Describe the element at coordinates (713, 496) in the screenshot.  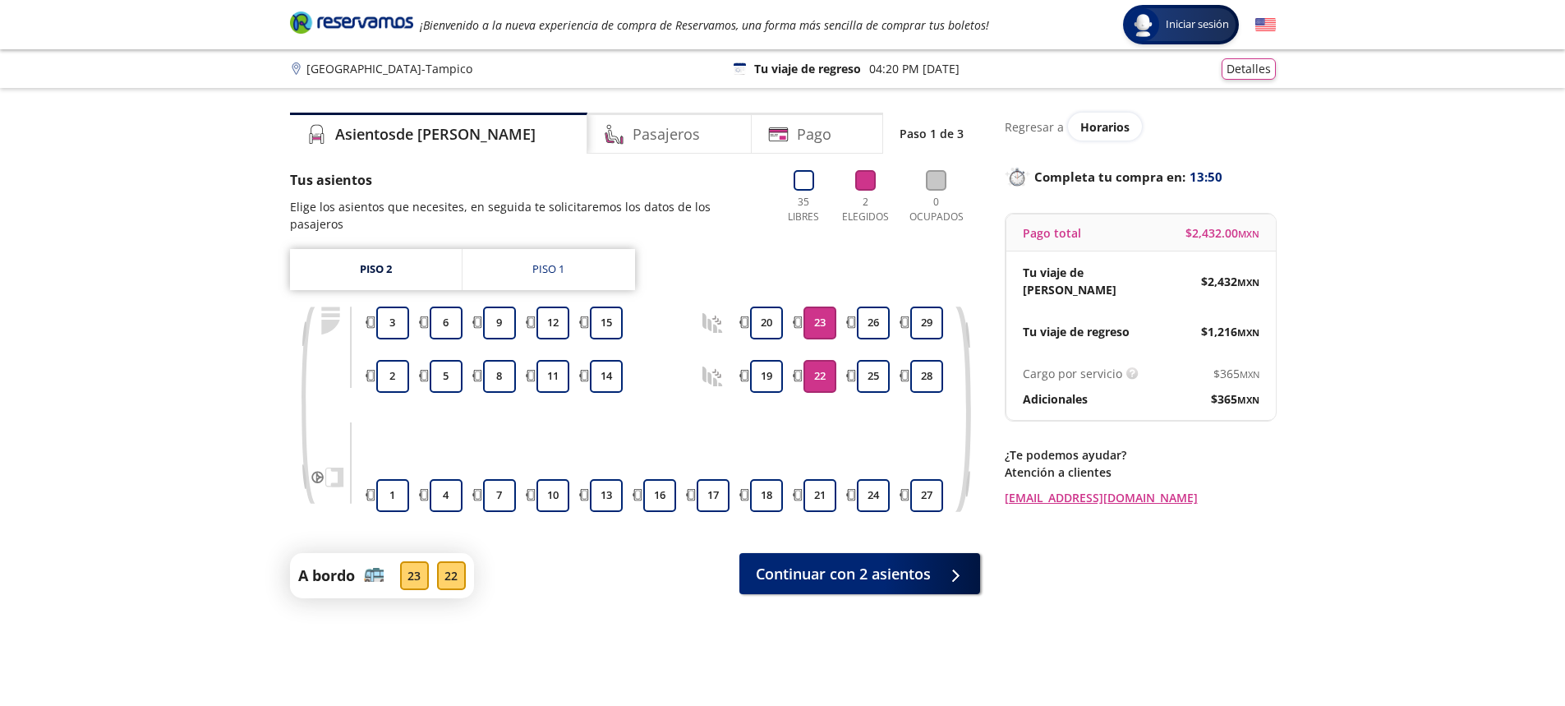
I see `button: 17` at that location.